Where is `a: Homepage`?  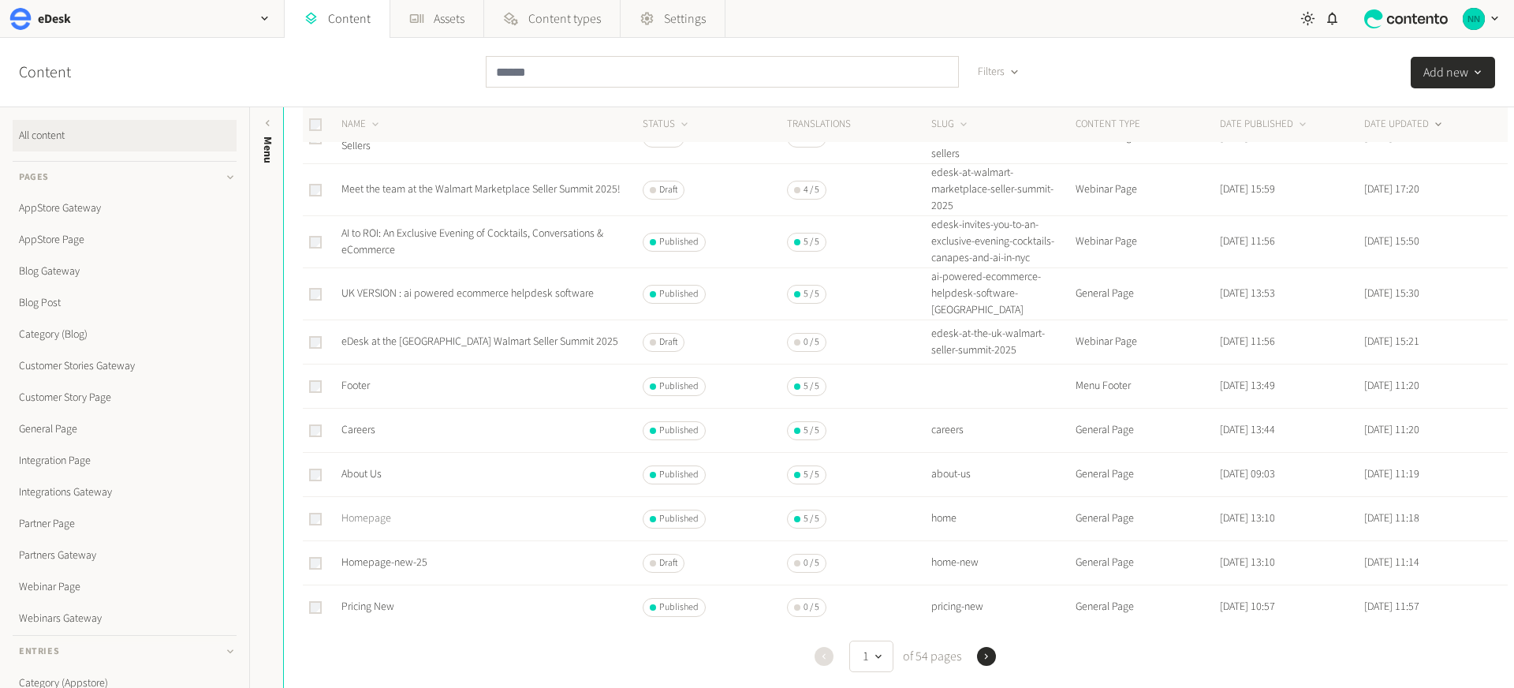 a: Homepage is located at coordinates (366, 518).